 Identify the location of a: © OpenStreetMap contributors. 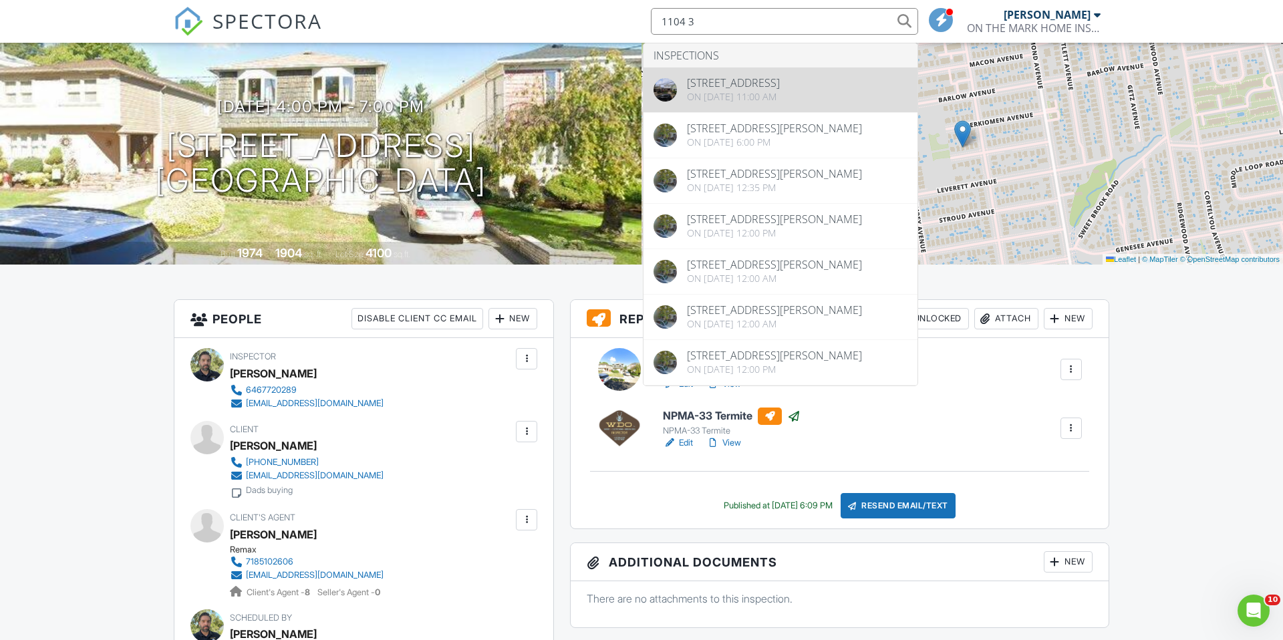
(1229, 259).